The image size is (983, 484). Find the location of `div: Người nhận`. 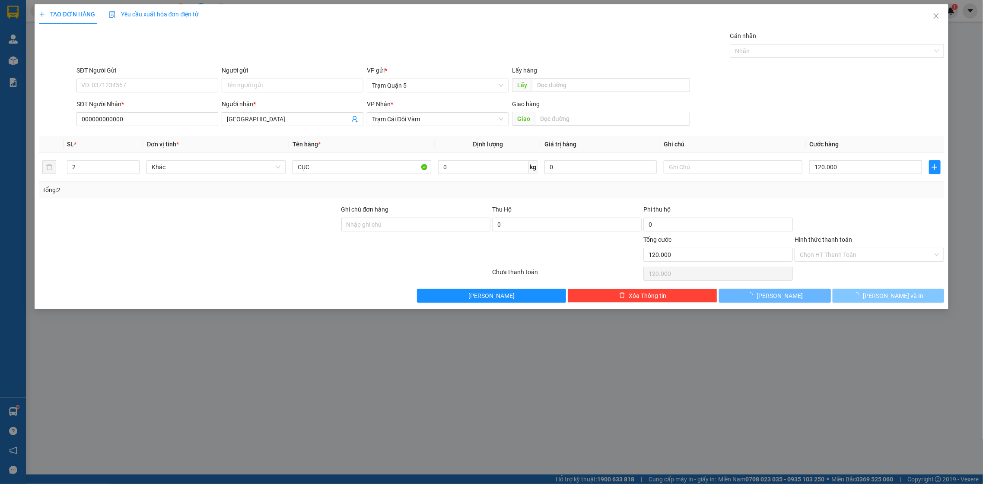

div: Người nhận is located at coordinates (293, 104).